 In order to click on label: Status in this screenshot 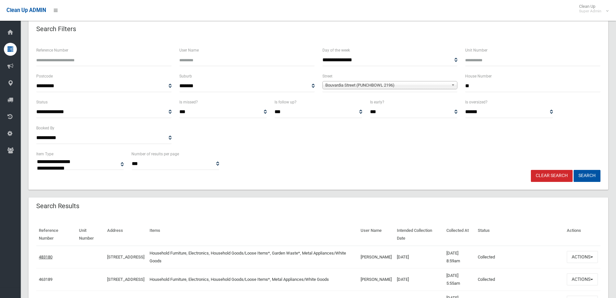, I will do `click(42, 102)`.